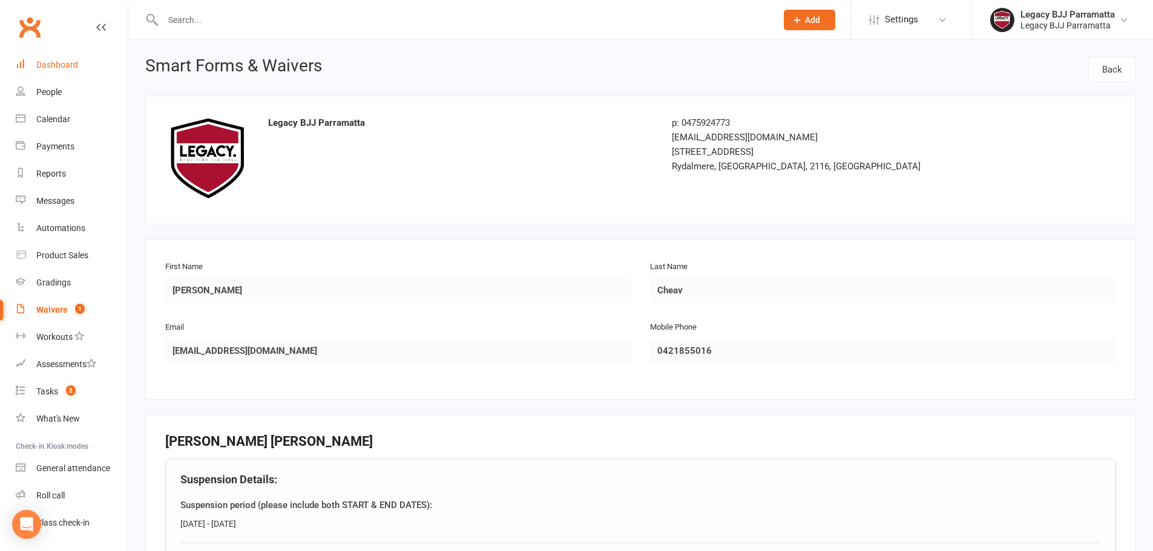 Image resolution: width=1153 pixels, height=551 pixels. Describe the element at coordinates (71, 337) in the screenshot. I see `a: Workouts` at that location.